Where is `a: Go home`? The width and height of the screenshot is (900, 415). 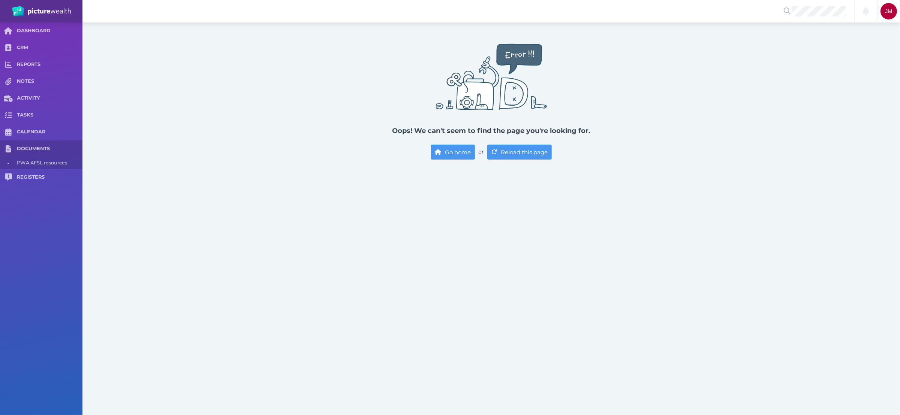 a: Go home is located at coordinates (453, 152).